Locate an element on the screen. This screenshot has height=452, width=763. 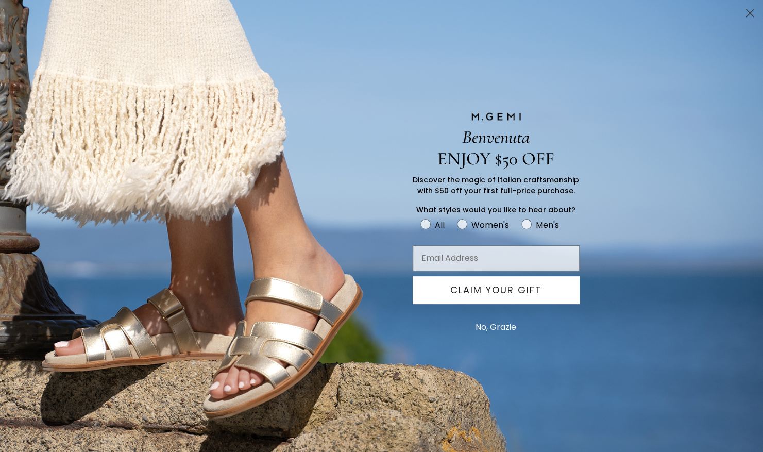
span: Discover the magic of Italian craftsmanship with $50 off your first full-price purchase. is located at coordinates (495, 185).